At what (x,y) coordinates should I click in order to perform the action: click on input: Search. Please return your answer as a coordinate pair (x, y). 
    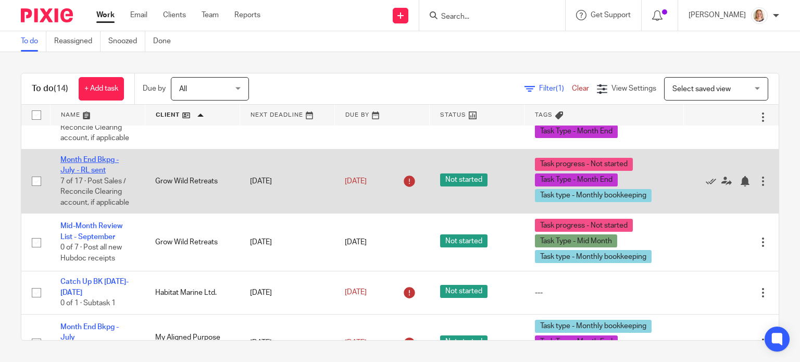
    Looking at the image, I should click on (487, 17).